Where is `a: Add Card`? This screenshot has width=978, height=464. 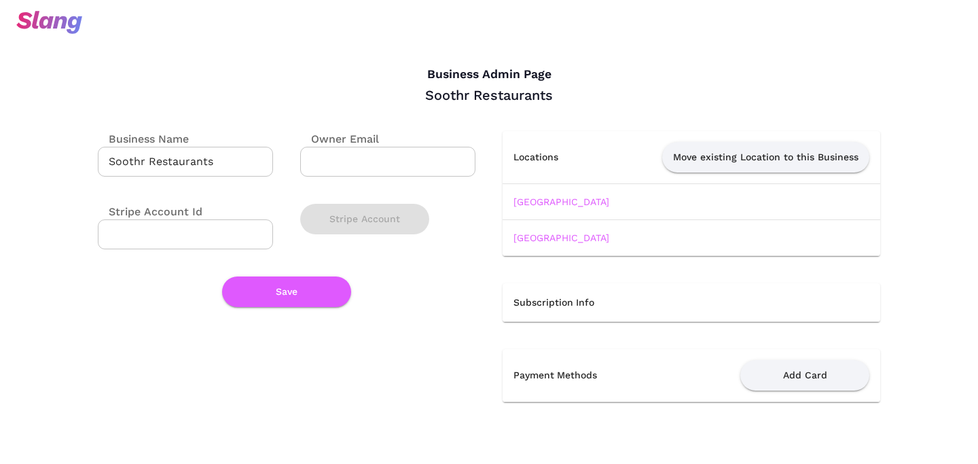
a: Add Card is located at coordinates (805, 374).